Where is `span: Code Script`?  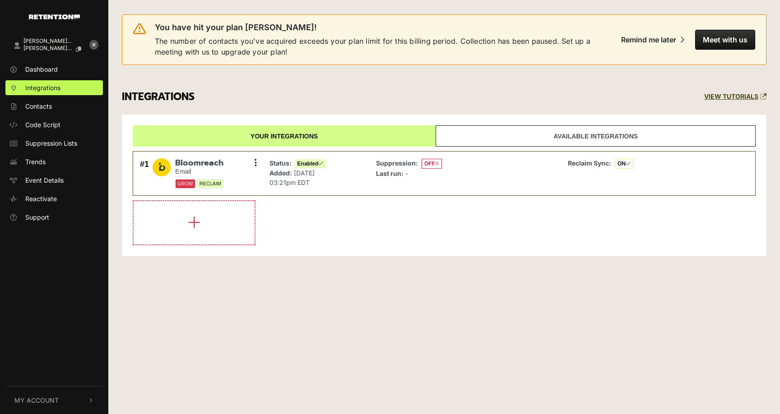
span: Code Script is located at coordinates (43, 125).